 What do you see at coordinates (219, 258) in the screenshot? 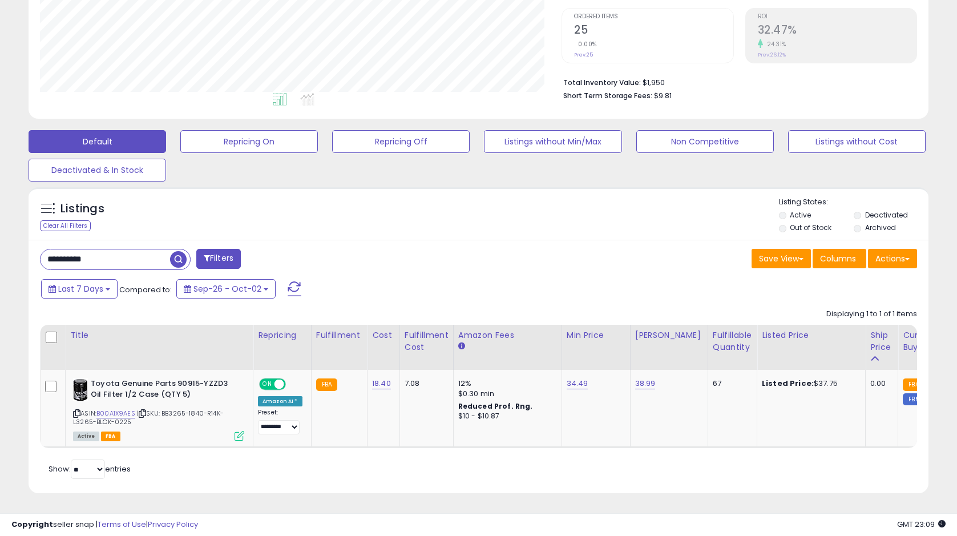
I see `button: Filters` at bounding box center [219, 258].